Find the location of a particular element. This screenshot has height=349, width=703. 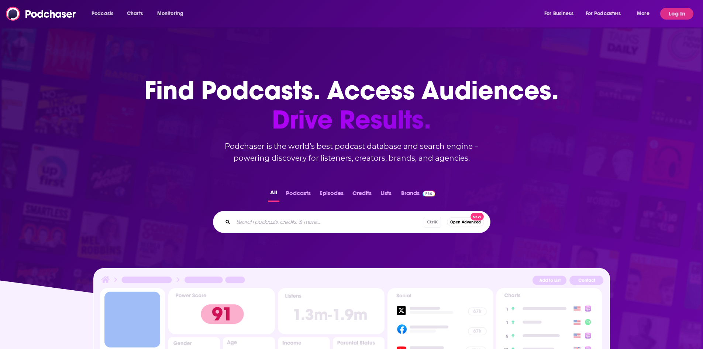

input: Search podcasts, credits, & more... is located at coordinates (328, 222).